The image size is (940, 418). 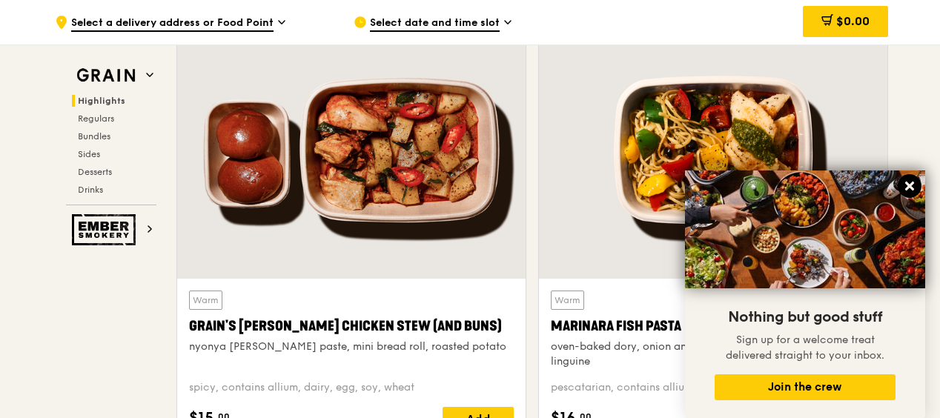 What do you see at coordinates (90, 190) in the screenshot?
I see `span: Drinks` at bounding box center [90, 190].